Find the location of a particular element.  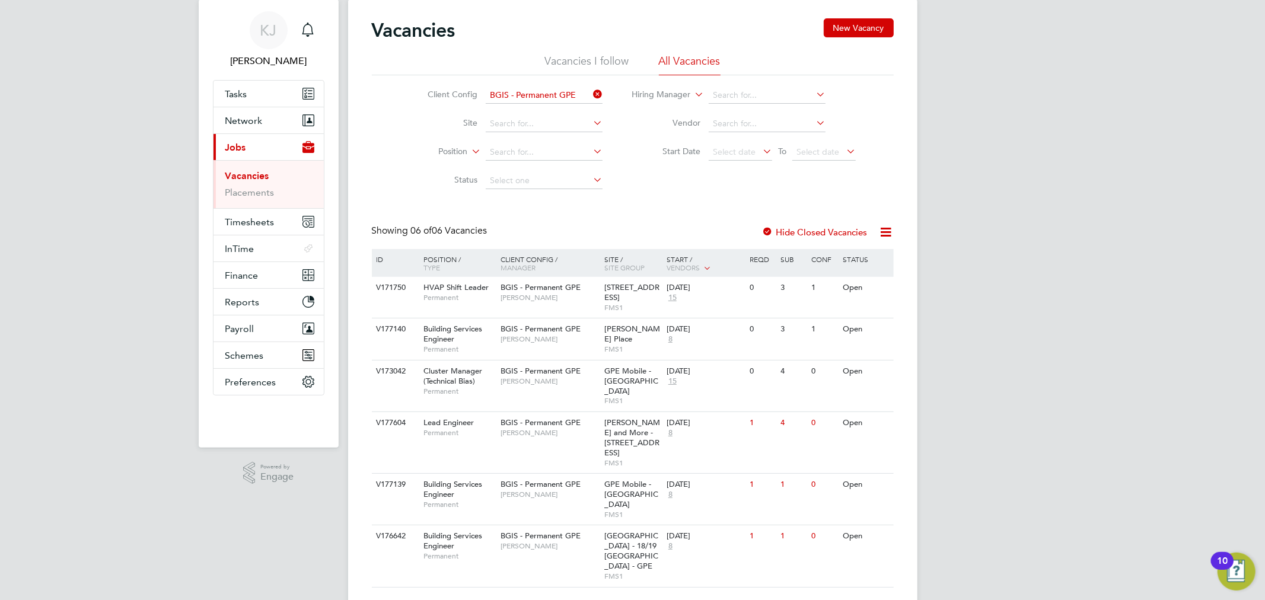

a: Vacancies is located at coordinates (247, 175).